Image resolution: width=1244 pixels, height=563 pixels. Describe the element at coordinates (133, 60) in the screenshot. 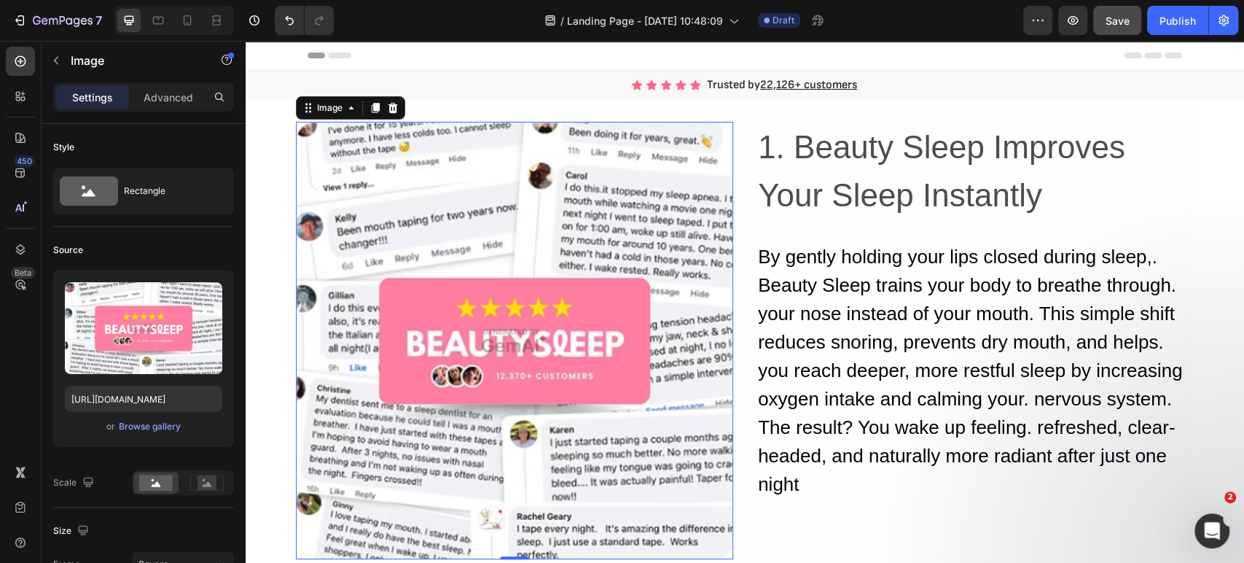

I see `p: Image` at that location.